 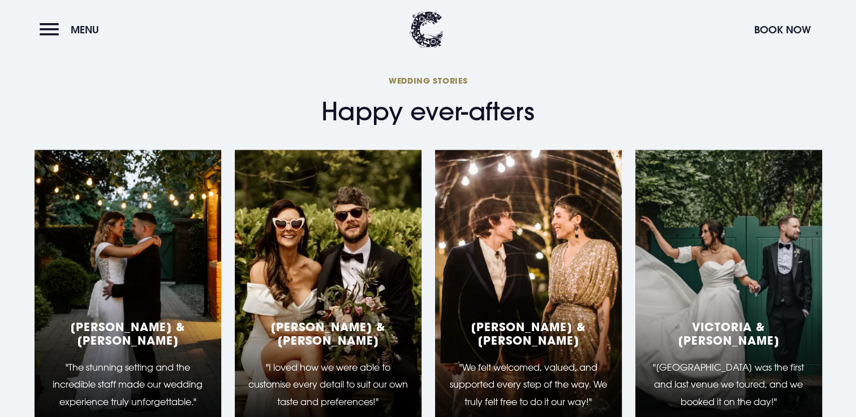 I want to click on span: Wedding Stories, so click(x=428, y=80).